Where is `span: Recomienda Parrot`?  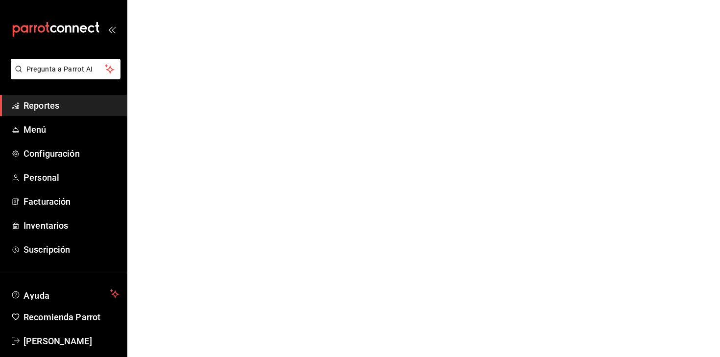 span: Recomienda Parrot is located at coordinates (71, 317).